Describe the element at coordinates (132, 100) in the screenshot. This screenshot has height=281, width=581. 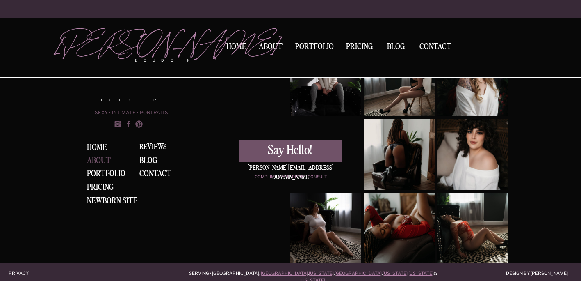
I see `p: Boudoir` at that location.